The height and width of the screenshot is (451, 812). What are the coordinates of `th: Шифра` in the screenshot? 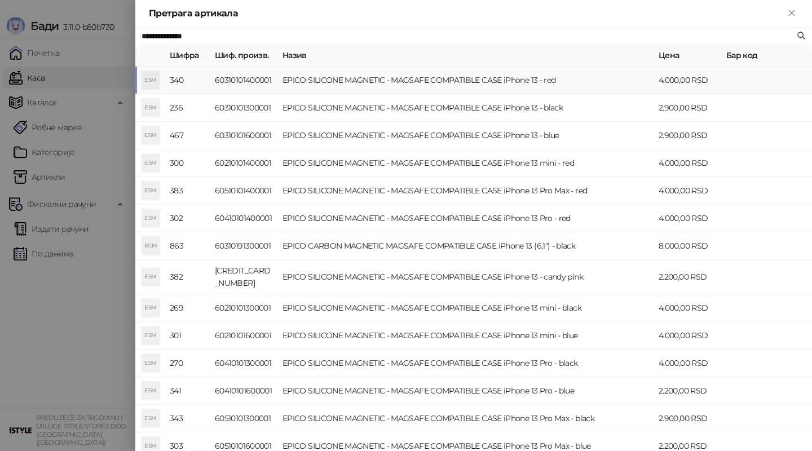 It's located at (188, 55).